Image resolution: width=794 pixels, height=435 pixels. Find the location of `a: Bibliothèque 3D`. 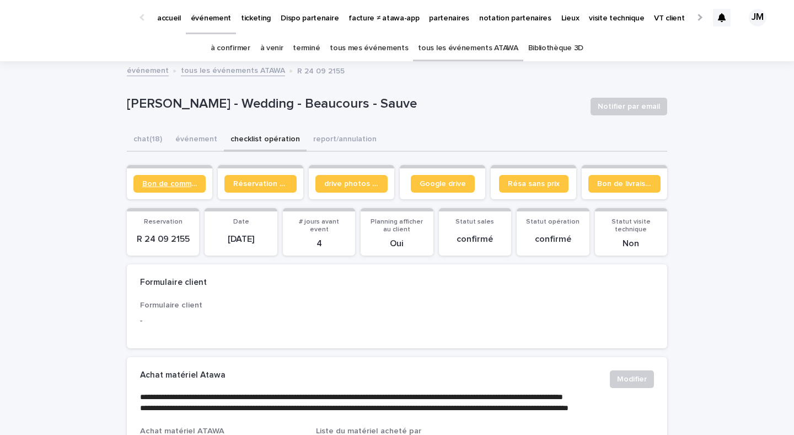

a: Bibliothèque 3D is located at coordinates (556, 48).